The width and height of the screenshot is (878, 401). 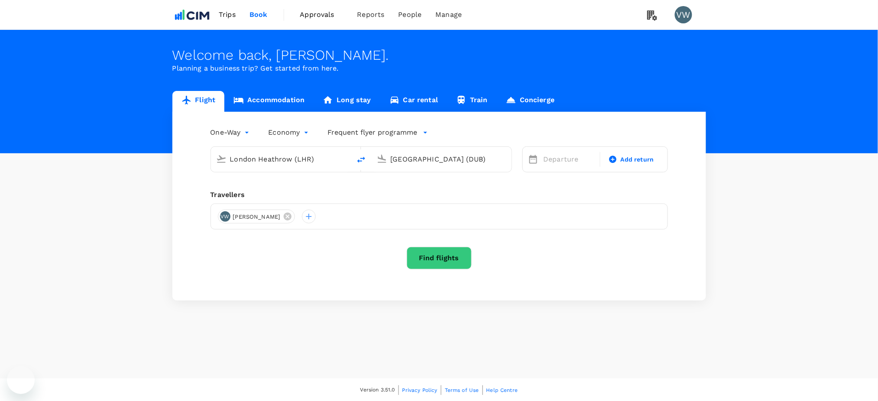 I want to click on span: Manage, so click(x=449, y=15).